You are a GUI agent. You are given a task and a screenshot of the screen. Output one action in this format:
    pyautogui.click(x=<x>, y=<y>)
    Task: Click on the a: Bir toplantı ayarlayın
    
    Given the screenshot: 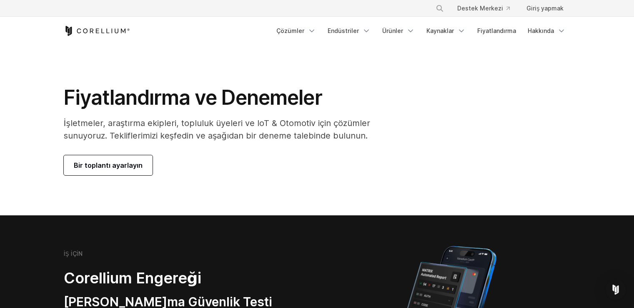 What is the action you would take?
    pyautogui.click(x=108, y=165)
    